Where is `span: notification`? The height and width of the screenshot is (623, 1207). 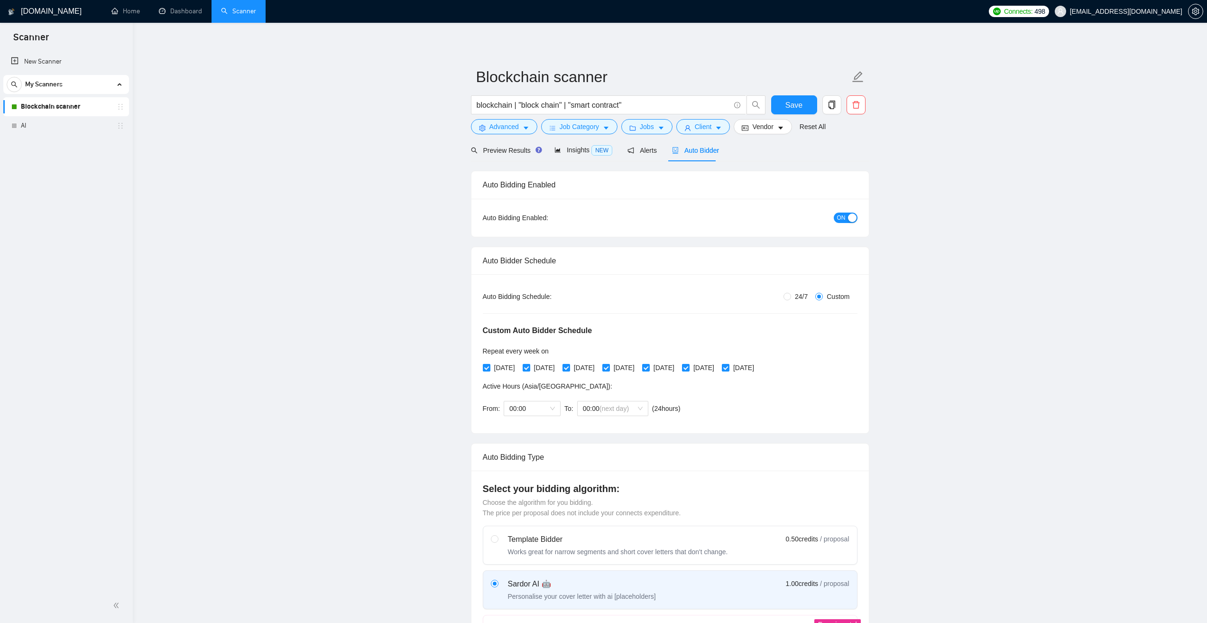
span: notification is located at coordinates (631, 150).